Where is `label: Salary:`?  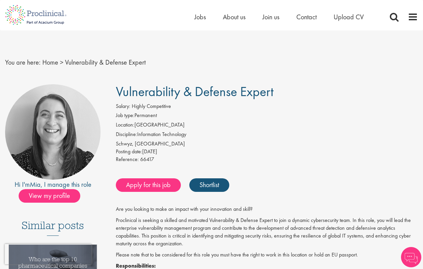 label: Salary: is located at coordinates (123, 106).